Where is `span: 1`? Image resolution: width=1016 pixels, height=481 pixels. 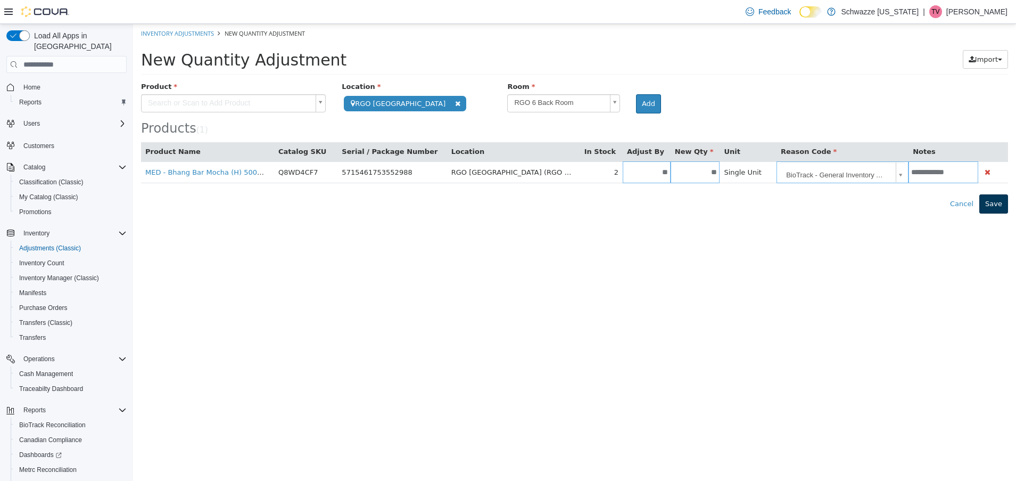 span: 1 is located at coordinates (69, 106).